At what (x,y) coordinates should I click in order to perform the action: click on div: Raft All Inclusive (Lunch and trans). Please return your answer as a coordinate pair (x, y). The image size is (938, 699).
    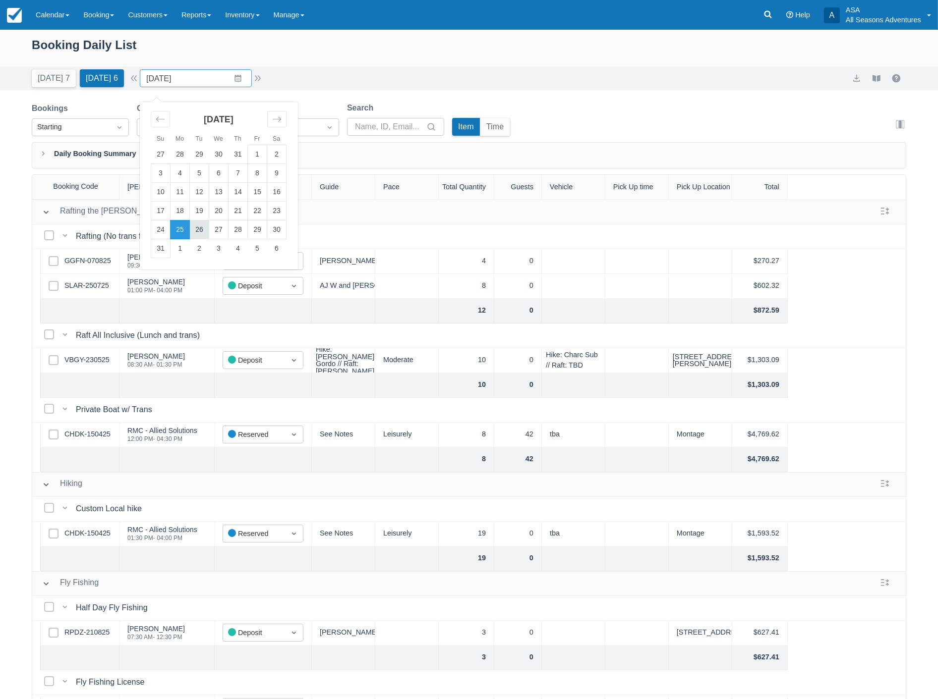
    Looking at the image, I should click on (140, 336).